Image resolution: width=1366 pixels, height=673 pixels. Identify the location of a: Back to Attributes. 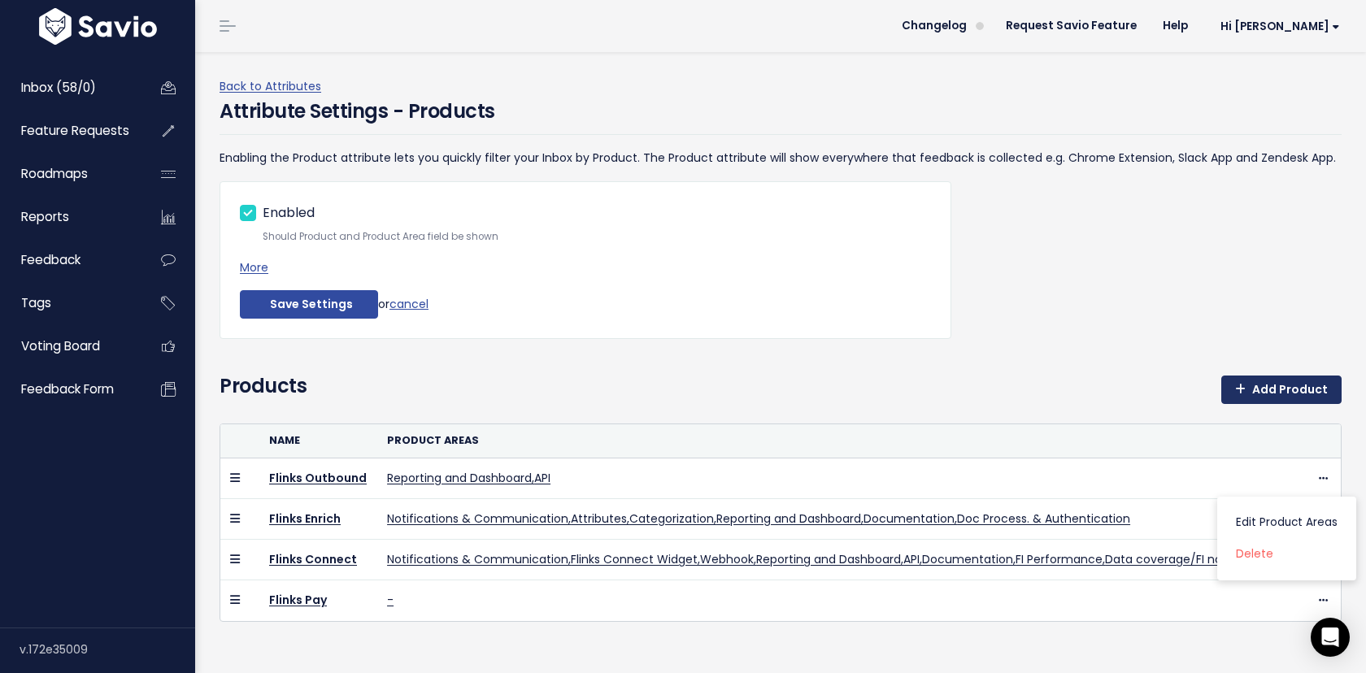
(270, 86).